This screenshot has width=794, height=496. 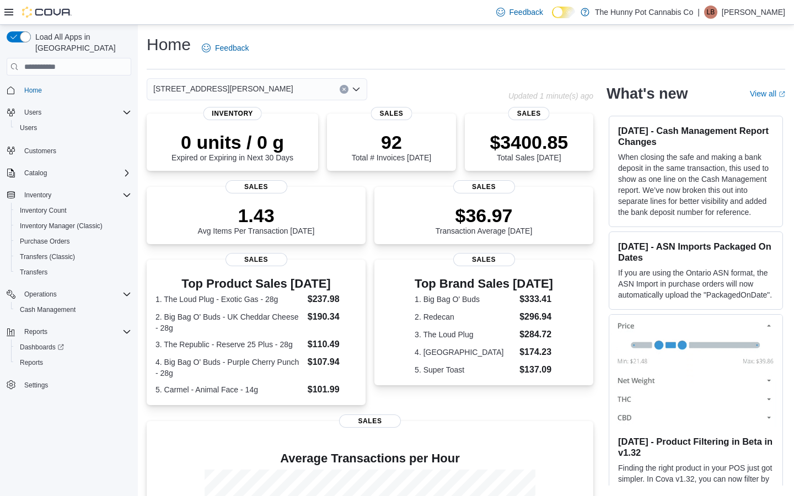 I want to click on nav: Complex example, so click(x=69, y=250).